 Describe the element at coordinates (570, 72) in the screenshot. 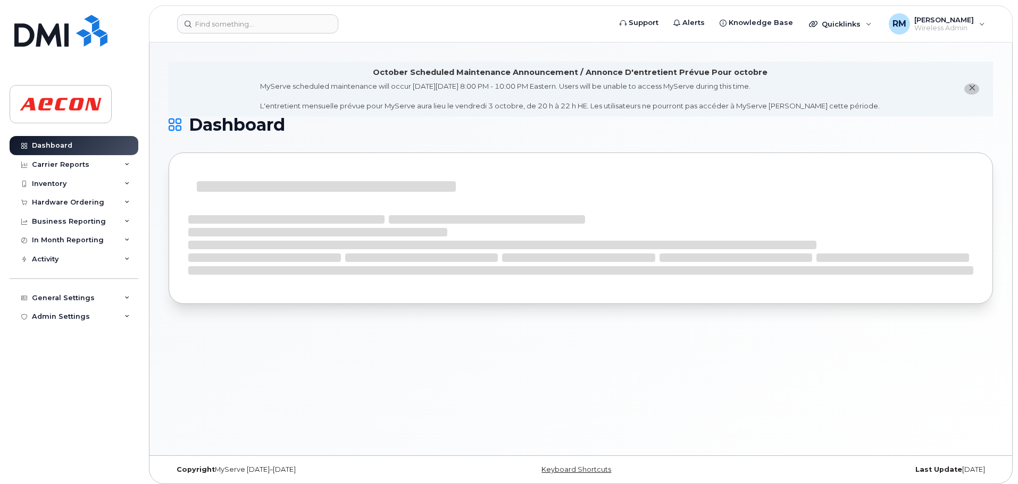

I see `div: October Scheduled Maintenance Announcement / Annonce D'entretient Prévue Pour octobre` at that location.